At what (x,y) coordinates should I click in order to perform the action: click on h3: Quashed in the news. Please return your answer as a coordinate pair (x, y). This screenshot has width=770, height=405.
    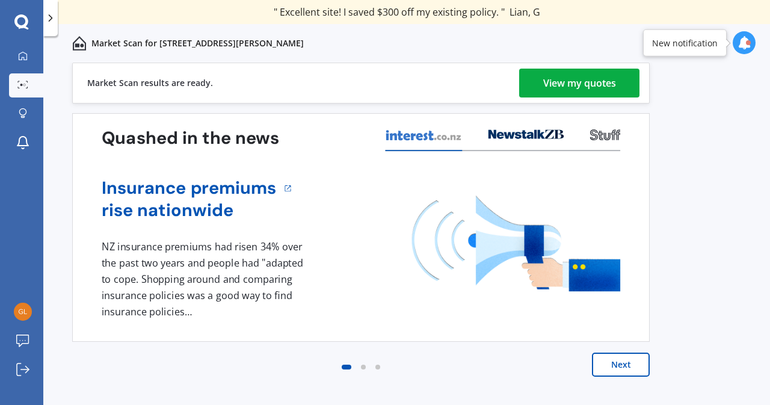
    Looking at the image, I should click on (190, 138).